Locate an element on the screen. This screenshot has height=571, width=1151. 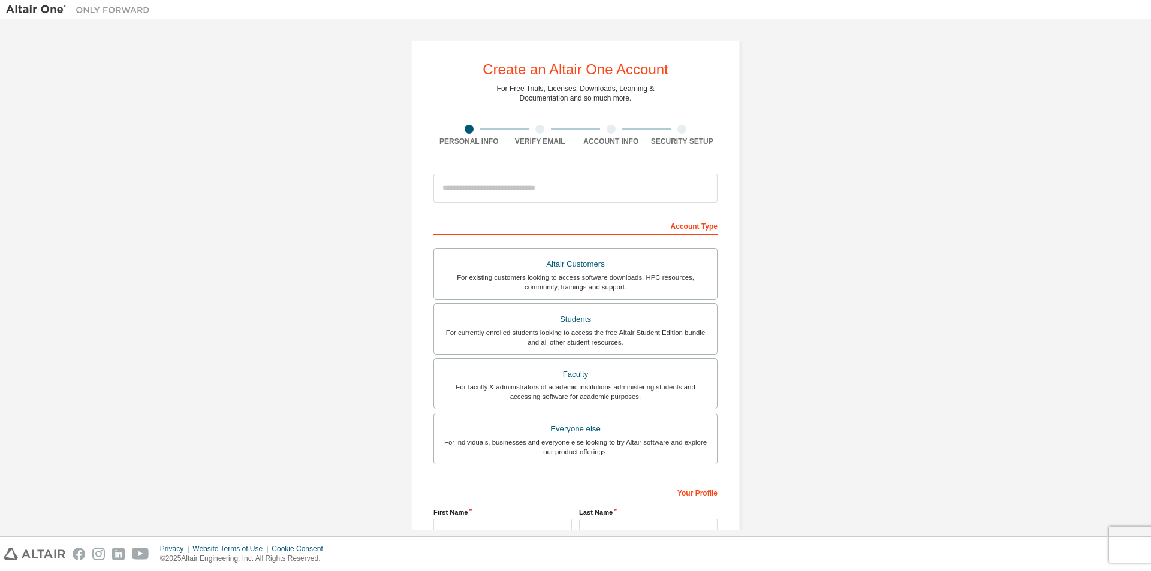
div: Everyone else is located at coordinates (576, 429).